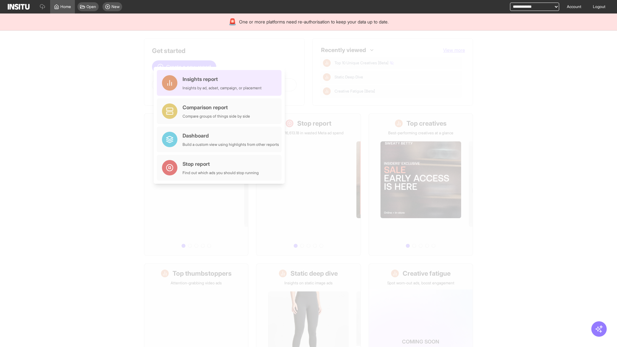 This screenshot has height=347, width=617. What do you see at coordinates (115, 7) in the screenshot?
I see `span: New` at bounding box center [115, 7].